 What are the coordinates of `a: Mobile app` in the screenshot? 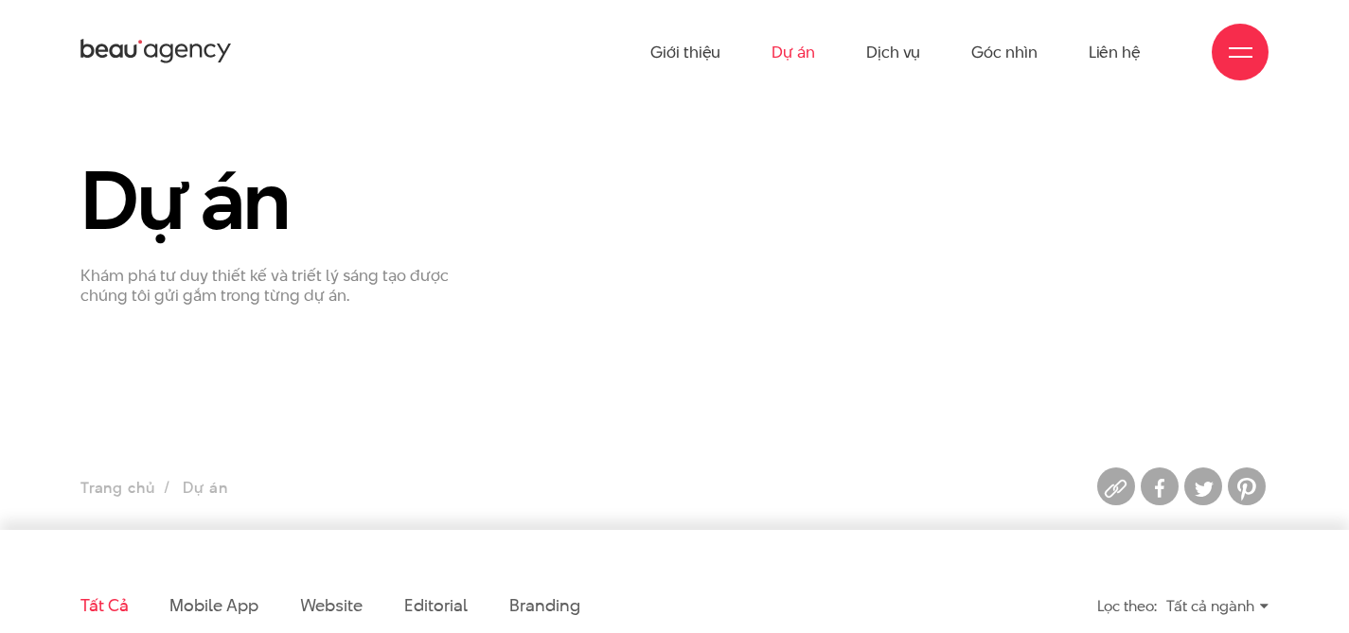 It's located at (213, 605).